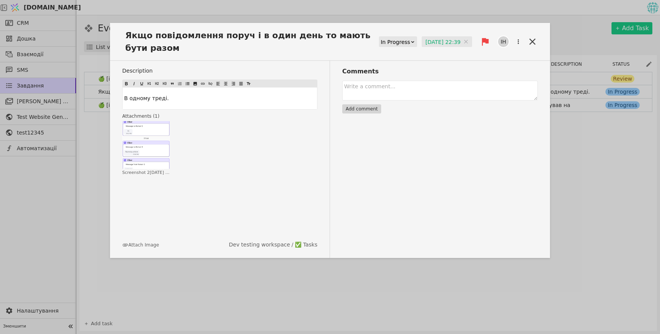 This screenshot has width=660, height=334. I want to click on span: ih, so click(504, 42).